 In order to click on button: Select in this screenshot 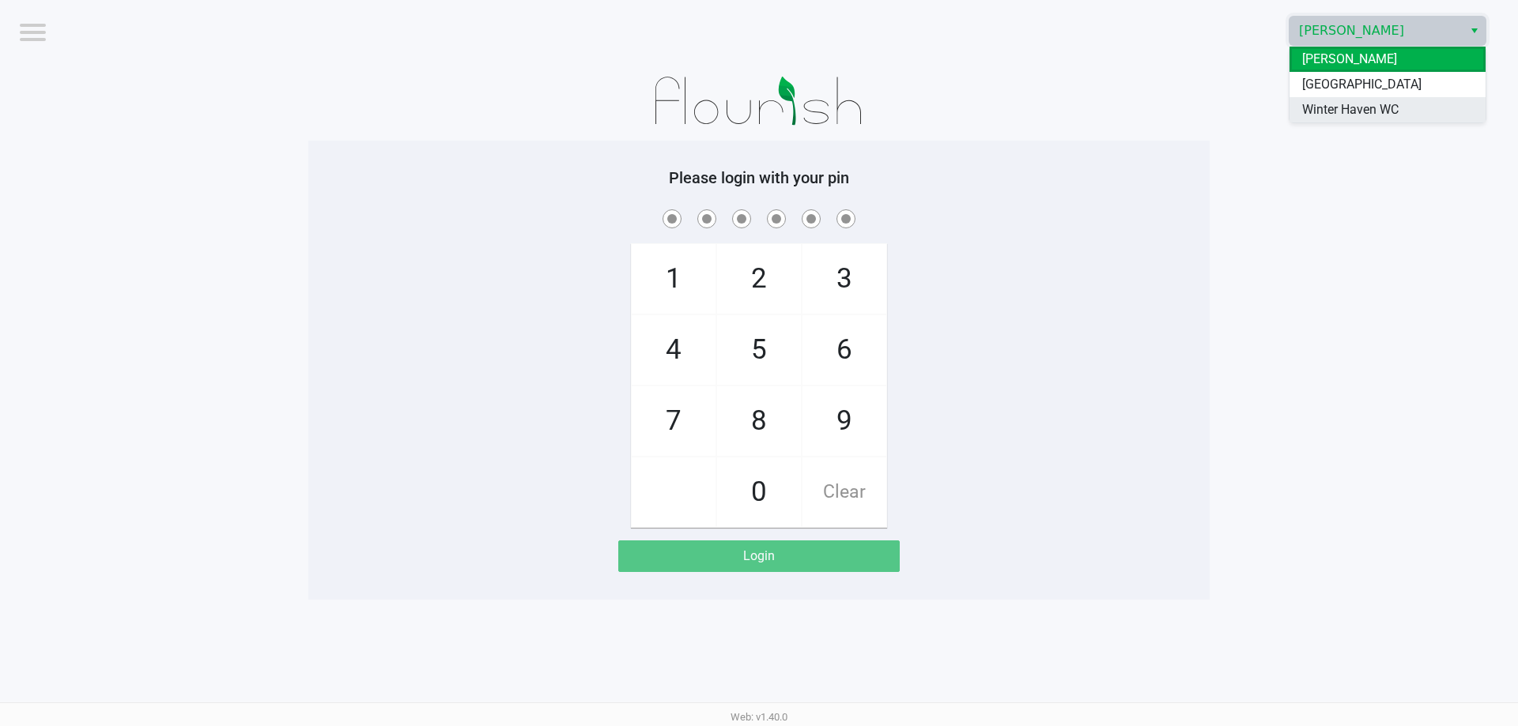, I will do `click(1473, 31)`.